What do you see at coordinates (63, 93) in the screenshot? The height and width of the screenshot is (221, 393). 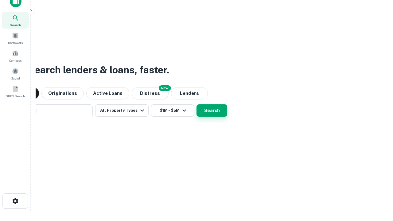 I see `button: Originations` at bounding box center [63, 93].